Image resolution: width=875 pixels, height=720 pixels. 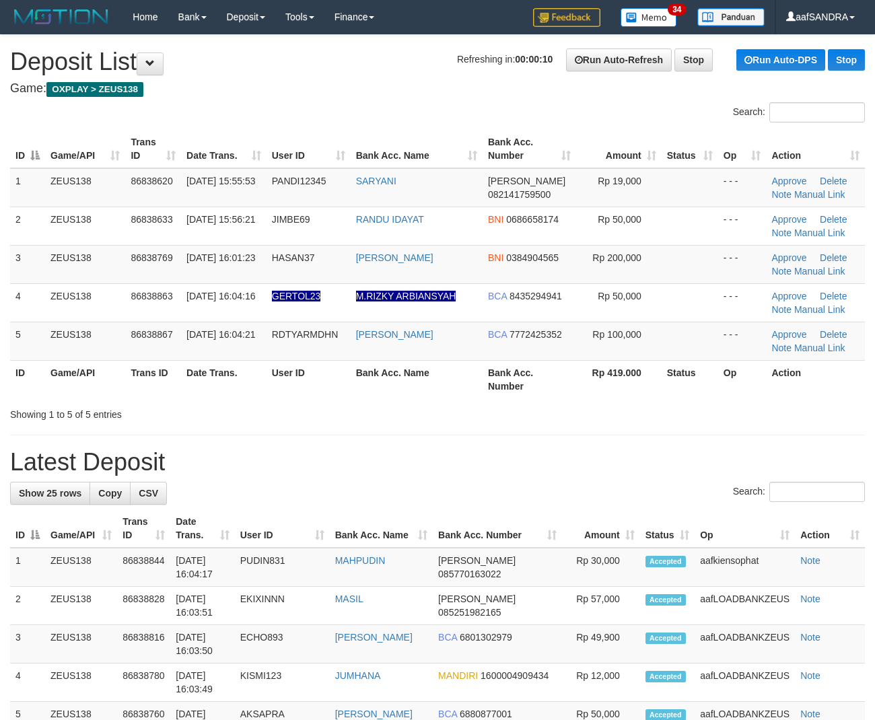 What do you see at coordinates (85, 149) in the screenshot?
I see `th: Game/API: activate to sort column ascending` at bounding box center [85, 149].